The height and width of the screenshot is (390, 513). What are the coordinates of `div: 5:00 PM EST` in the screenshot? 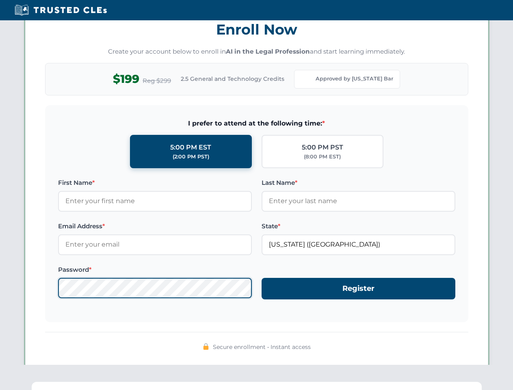 It's located at (191, 148).